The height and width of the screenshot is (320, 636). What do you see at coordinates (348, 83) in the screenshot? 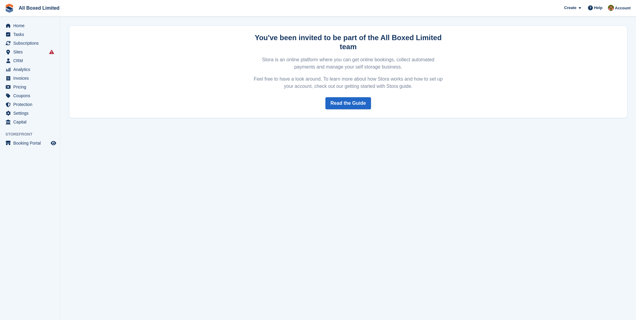
I see `p: Feel free to have a look around. To learn more about how Stora works and how to set up your accou...` at bounding box center [348, 83].